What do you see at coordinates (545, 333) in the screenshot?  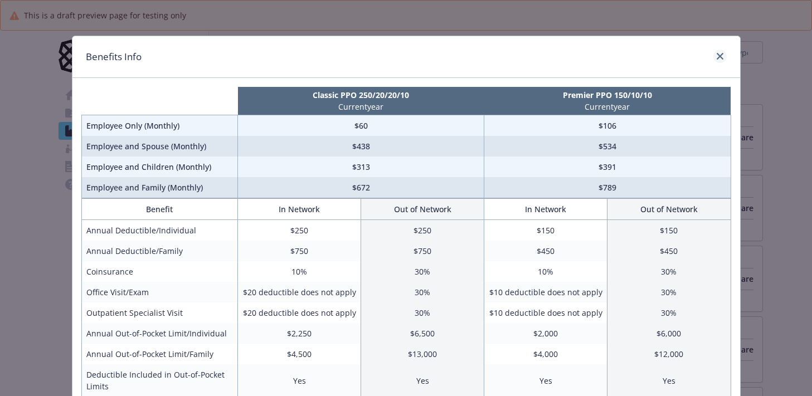 I see `td: $2,000` at bounding box center [545, 333].